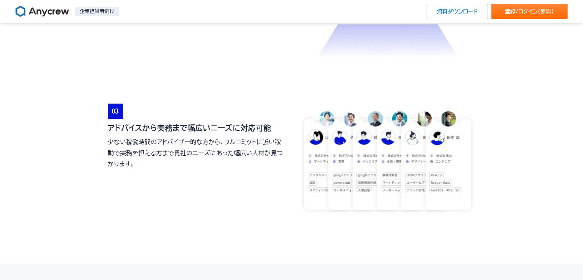  What do you see at coordinates (97, 11) in the screenshot?
I see `p: 企業担当者向け` at bounding box center [97, 11].